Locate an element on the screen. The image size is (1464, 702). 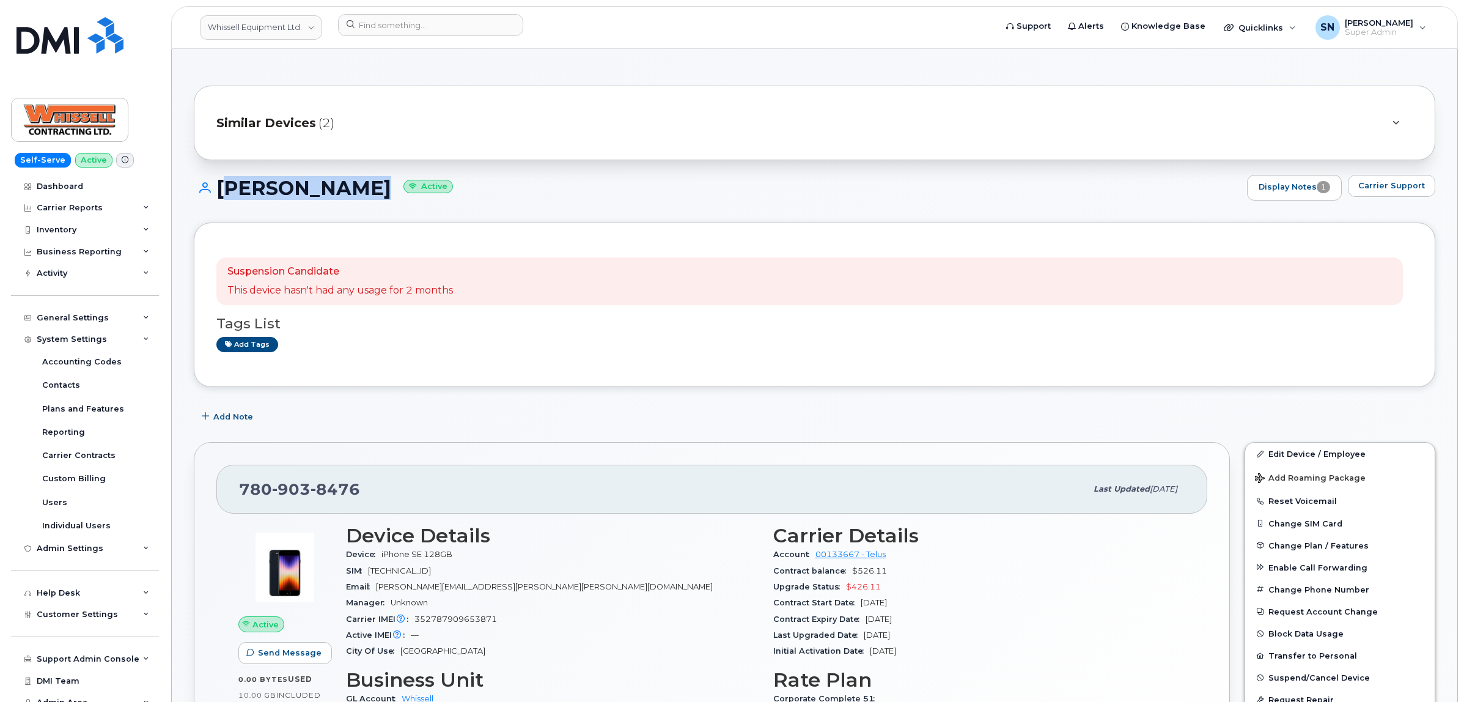
p: This device hasn't had any usage for 2 months is located at coordinates (340, 290).